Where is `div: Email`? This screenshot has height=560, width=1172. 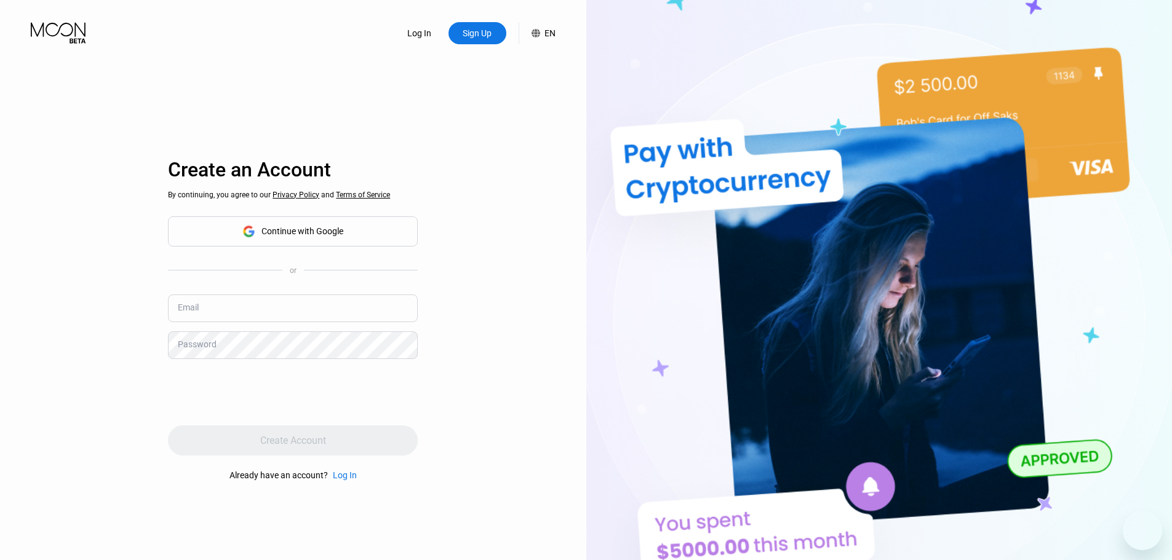 div: Email is located at coordinates (188, 308).